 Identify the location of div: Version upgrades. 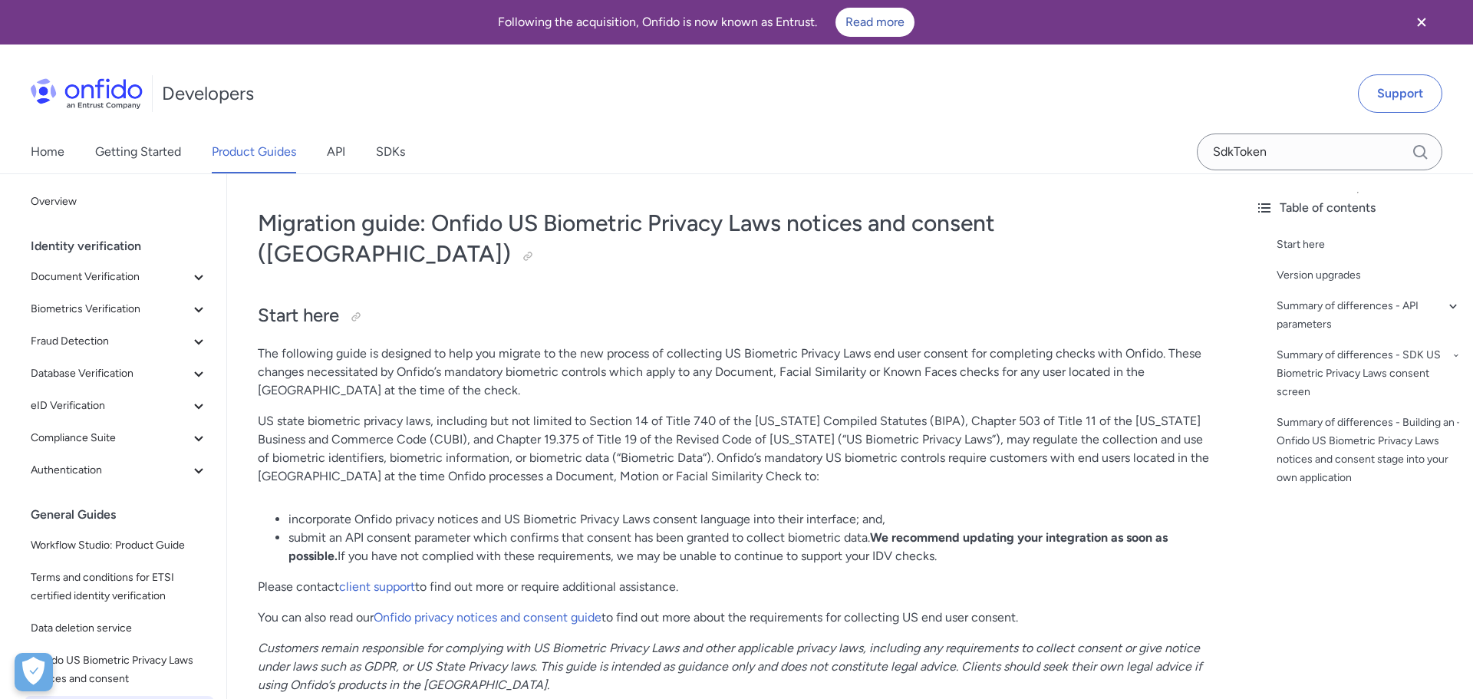
(1369, 275).